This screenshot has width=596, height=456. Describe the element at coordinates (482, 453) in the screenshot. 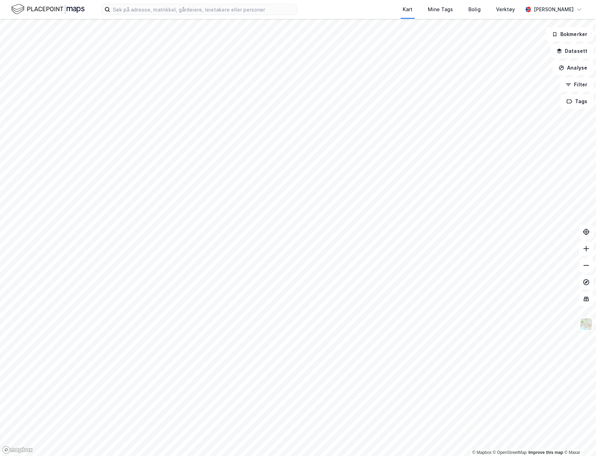

I see `a: Mapbox` at that location.